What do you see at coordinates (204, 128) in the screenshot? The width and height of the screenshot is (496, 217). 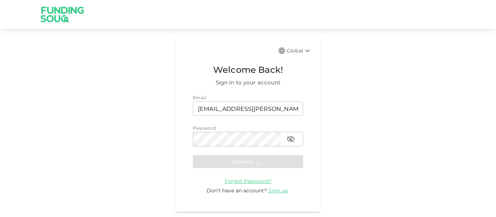 I see `span: Password` at bounding box center [204, 128].